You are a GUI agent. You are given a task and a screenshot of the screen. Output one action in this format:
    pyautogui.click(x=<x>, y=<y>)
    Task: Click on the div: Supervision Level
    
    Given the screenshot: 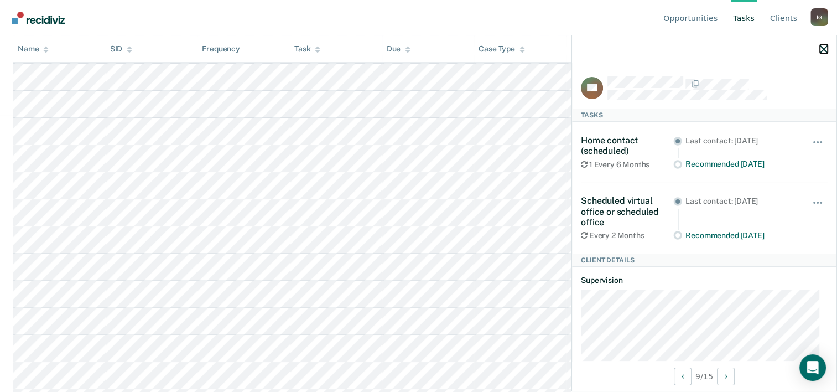 What is the action you would take?
    pyautogui.click(x=607, y=49)
    